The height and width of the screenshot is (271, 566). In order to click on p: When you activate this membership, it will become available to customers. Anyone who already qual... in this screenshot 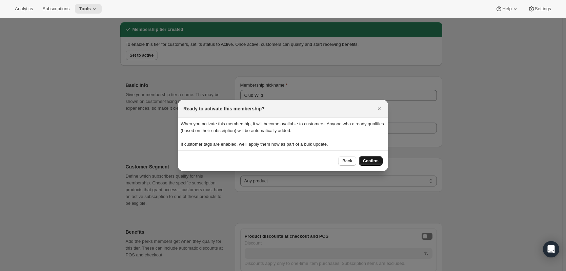, I will do `click(283, 127)`.